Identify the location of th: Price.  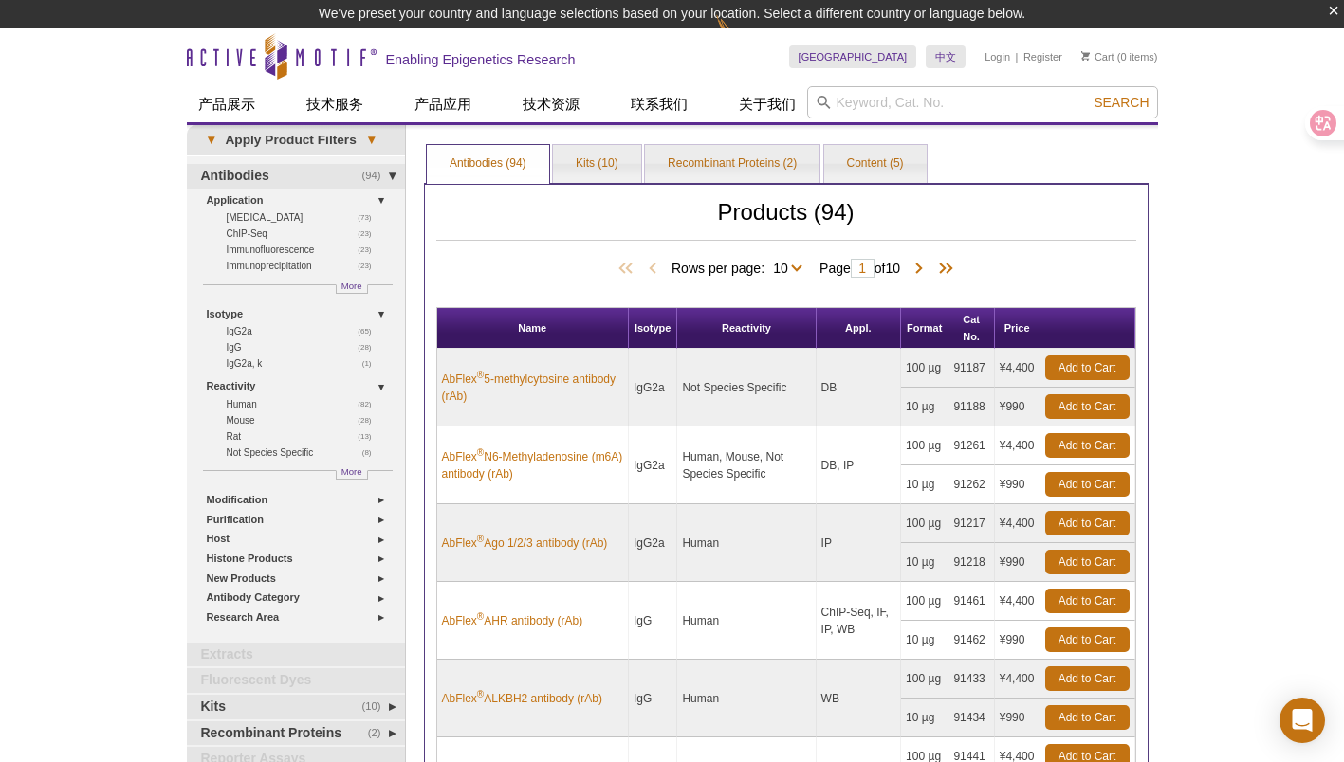
(1018, 328).